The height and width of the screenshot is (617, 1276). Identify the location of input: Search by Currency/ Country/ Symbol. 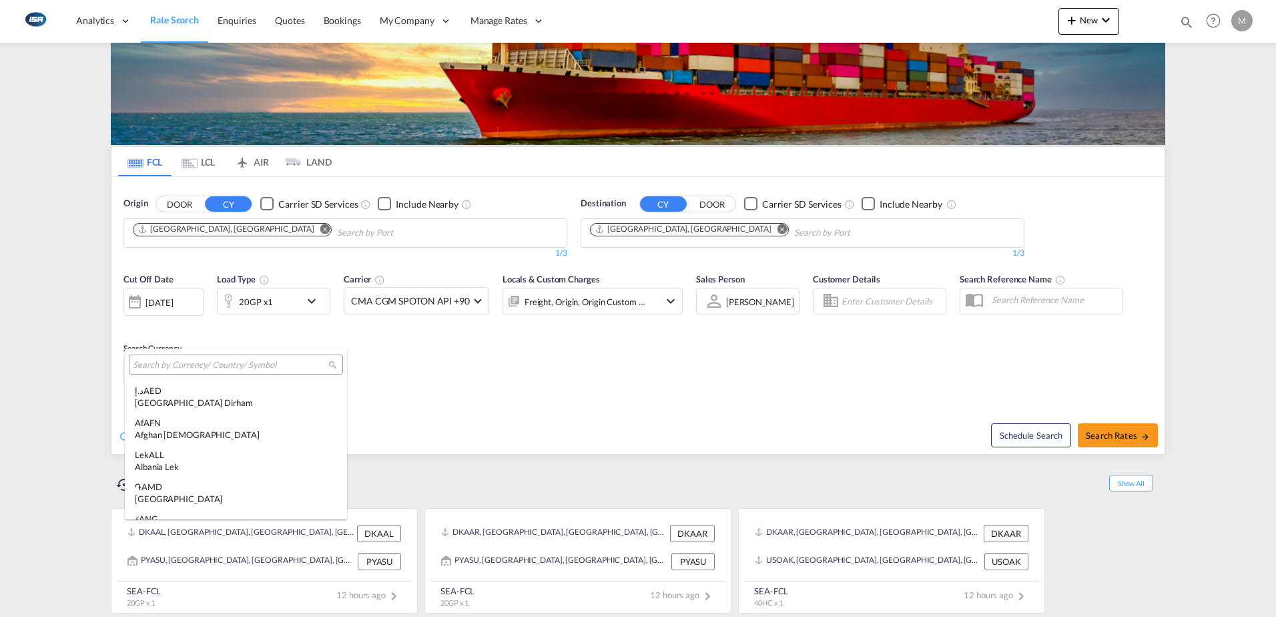
(230, 365).